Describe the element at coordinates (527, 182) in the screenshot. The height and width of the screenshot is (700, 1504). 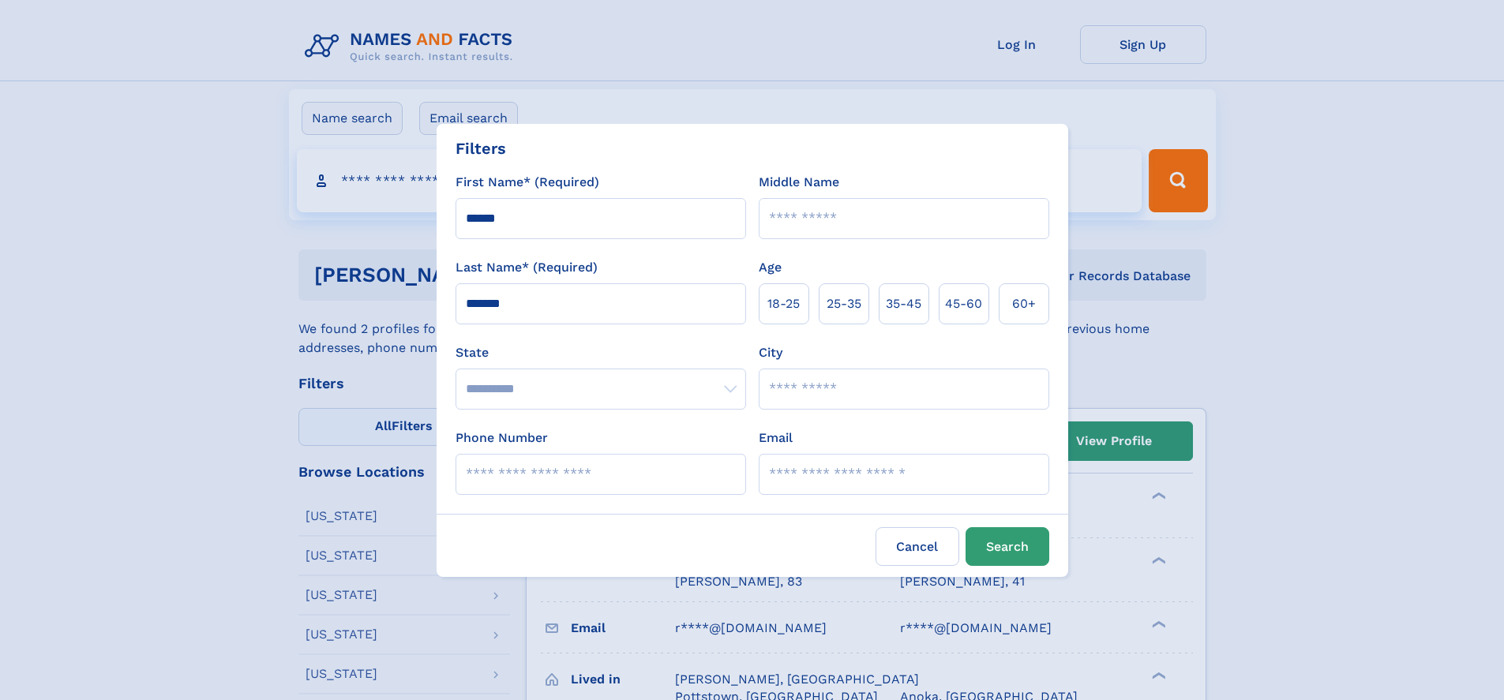
I see `label: First Name* (Required)` at that location.